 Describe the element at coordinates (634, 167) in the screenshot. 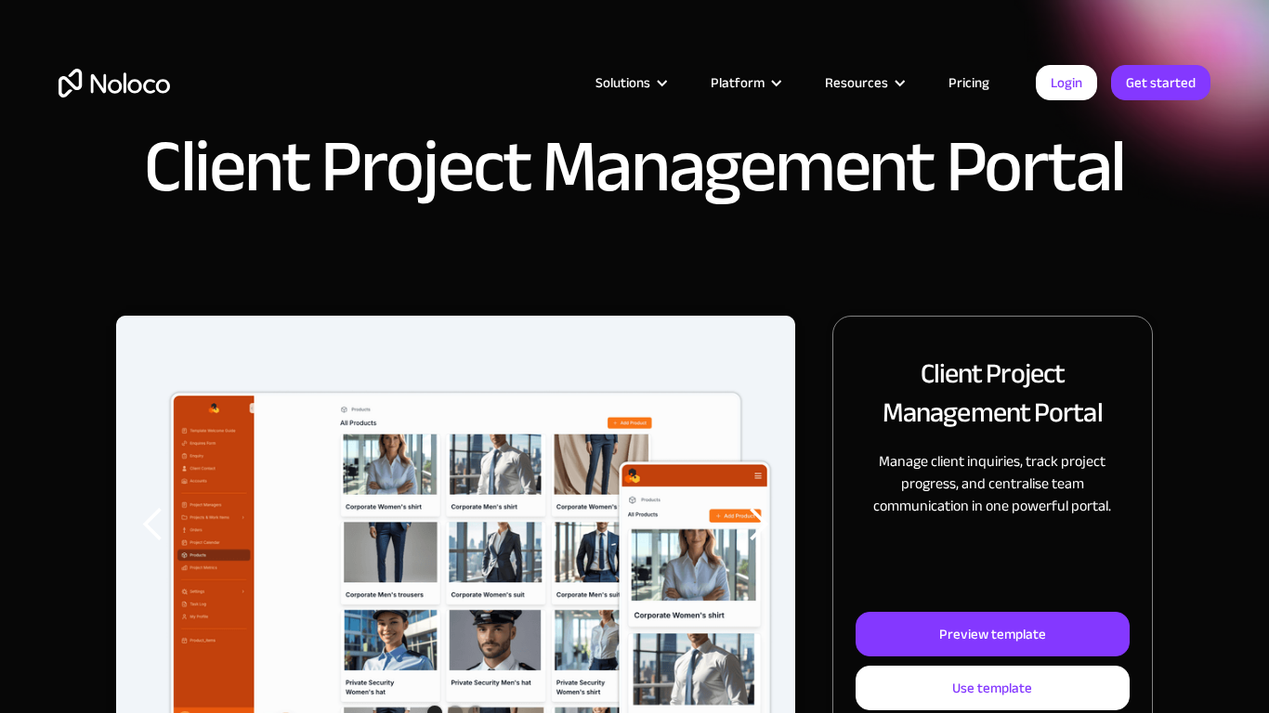

I see `h1: Client Project Management Portal` at that location.